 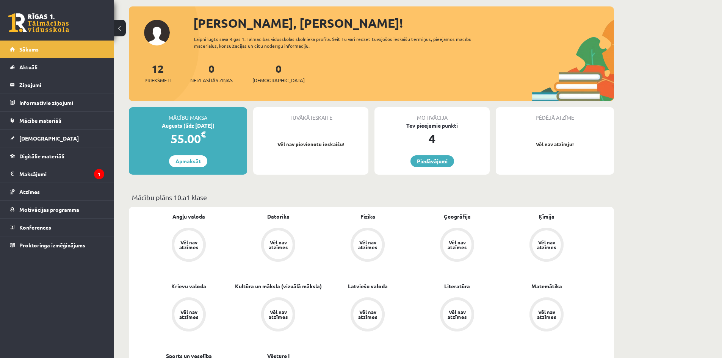 I want to click on a: 0Neizlasītās ziņas, so click(x=212, y=73).